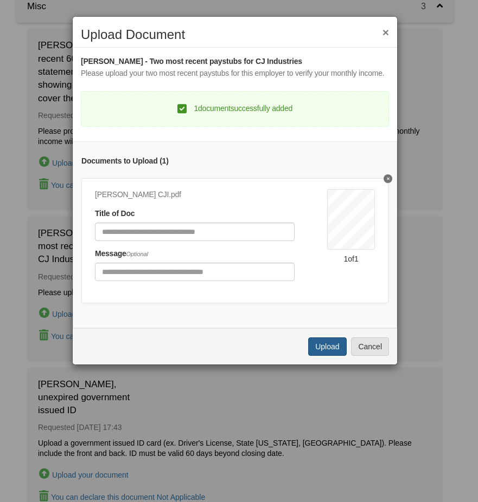  I want to click on h2: Upload Document, so click(235, 35).